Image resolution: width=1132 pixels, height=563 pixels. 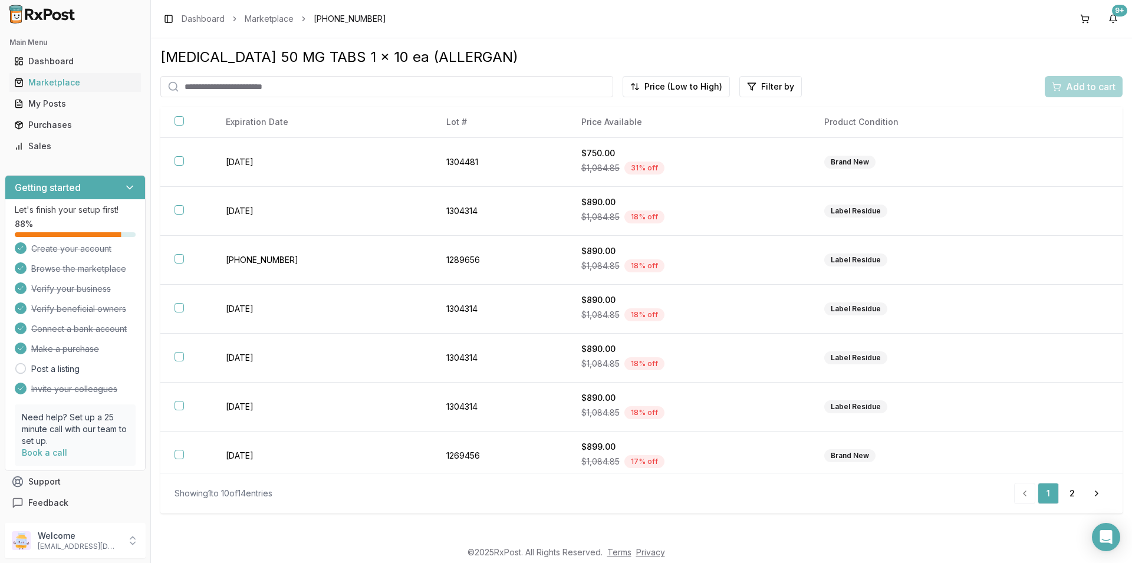 I want to click on span: Verify your business, so click(x=71, y=289).